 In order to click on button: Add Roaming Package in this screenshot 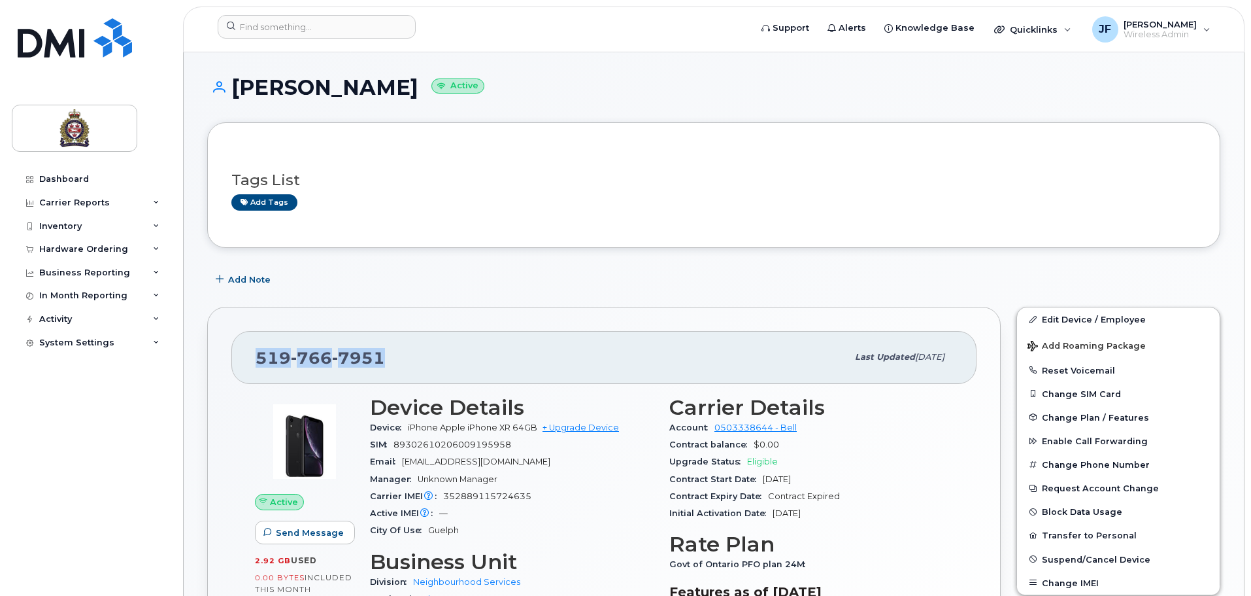, I will do `click(1119, 345)`.